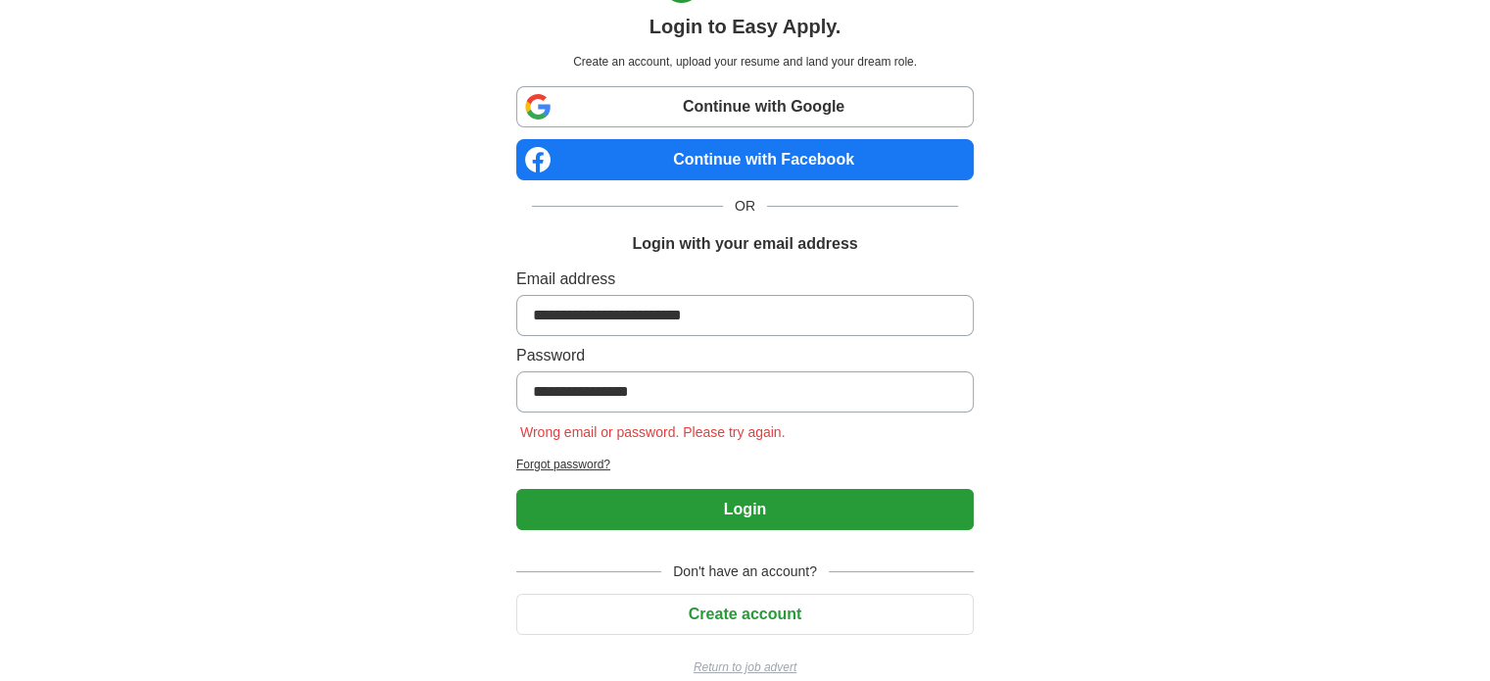 The height and width of the screenshot is (681, 1490). Describe the element at coordinates (744, 356) in the screenshot. I see `label: Password` at that location.